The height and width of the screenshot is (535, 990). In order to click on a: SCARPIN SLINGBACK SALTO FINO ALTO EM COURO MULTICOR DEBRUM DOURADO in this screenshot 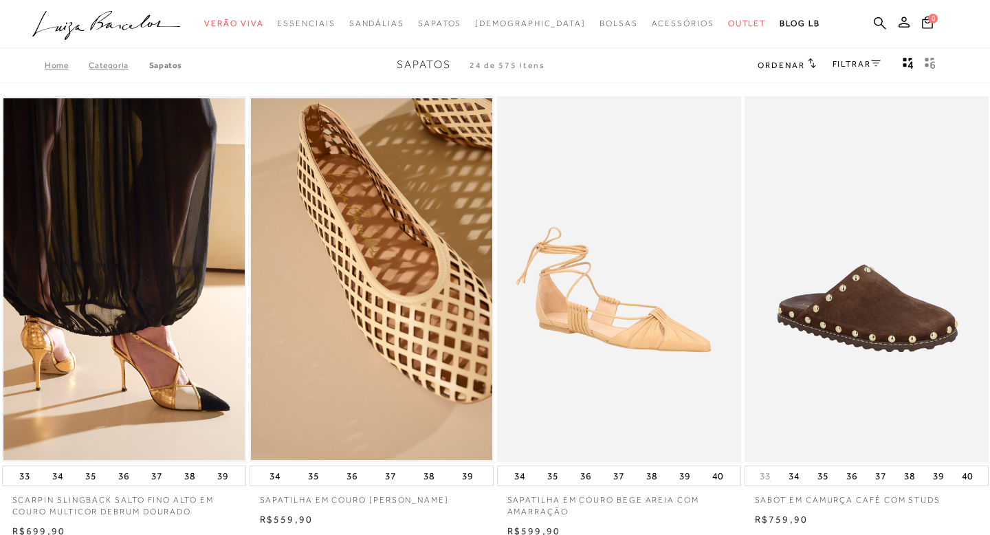, I will do `click(124, 502)`.